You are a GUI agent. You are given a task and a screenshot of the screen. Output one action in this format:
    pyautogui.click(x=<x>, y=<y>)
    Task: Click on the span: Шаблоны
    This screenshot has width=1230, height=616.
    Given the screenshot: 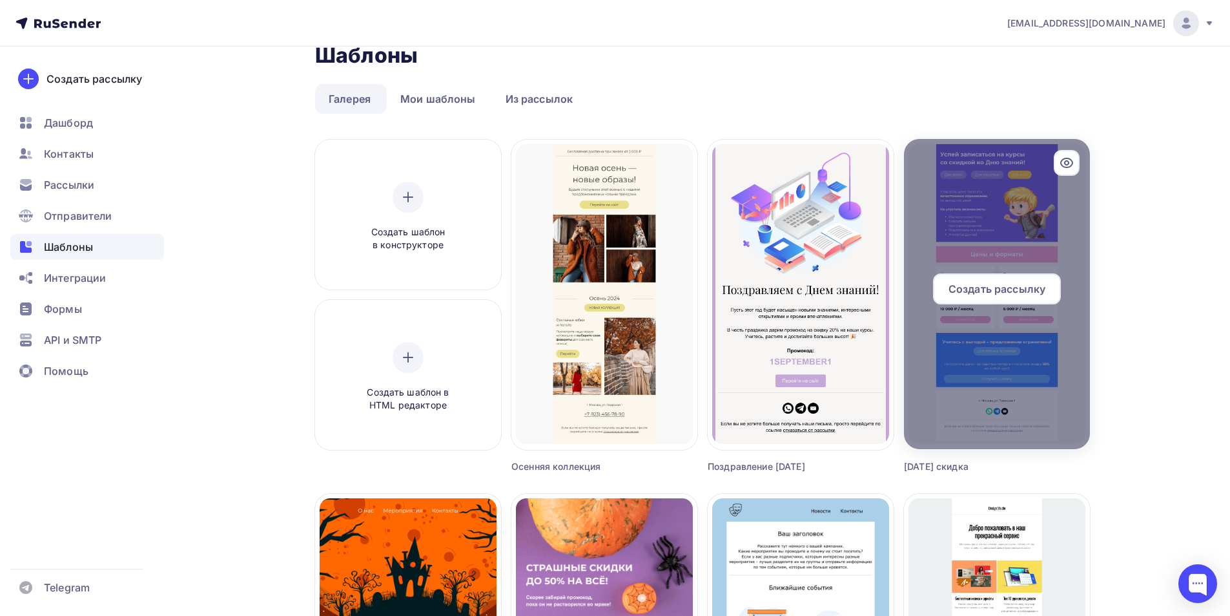 What is the action you would take?
    pyautogui.click(x=68, y=247)
    